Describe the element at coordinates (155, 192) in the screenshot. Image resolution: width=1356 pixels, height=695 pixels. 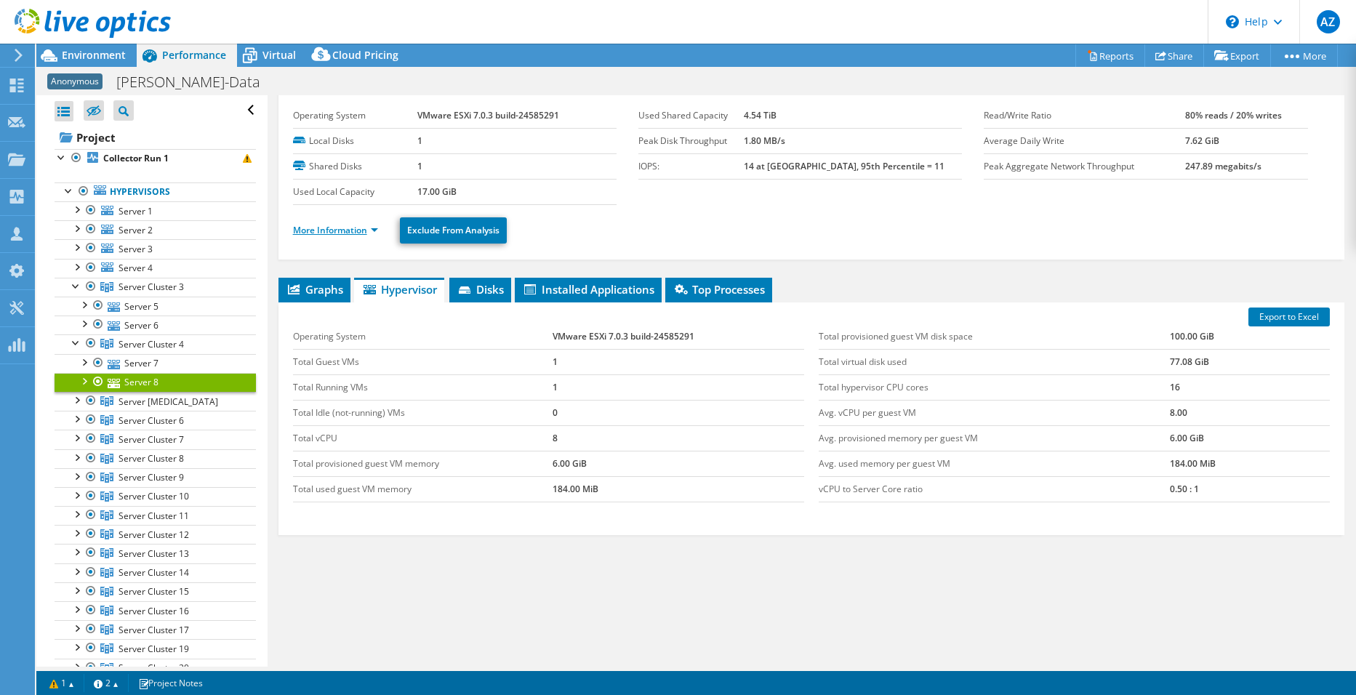
I see `a: Hypervisors` at that location.